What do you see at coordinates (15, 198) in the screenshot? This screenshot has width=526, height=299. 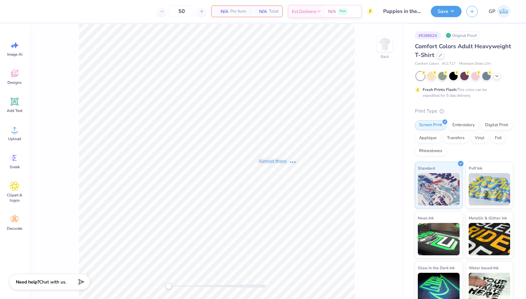 I see `span: Clipart & logos` at bounding box center [15, 198].